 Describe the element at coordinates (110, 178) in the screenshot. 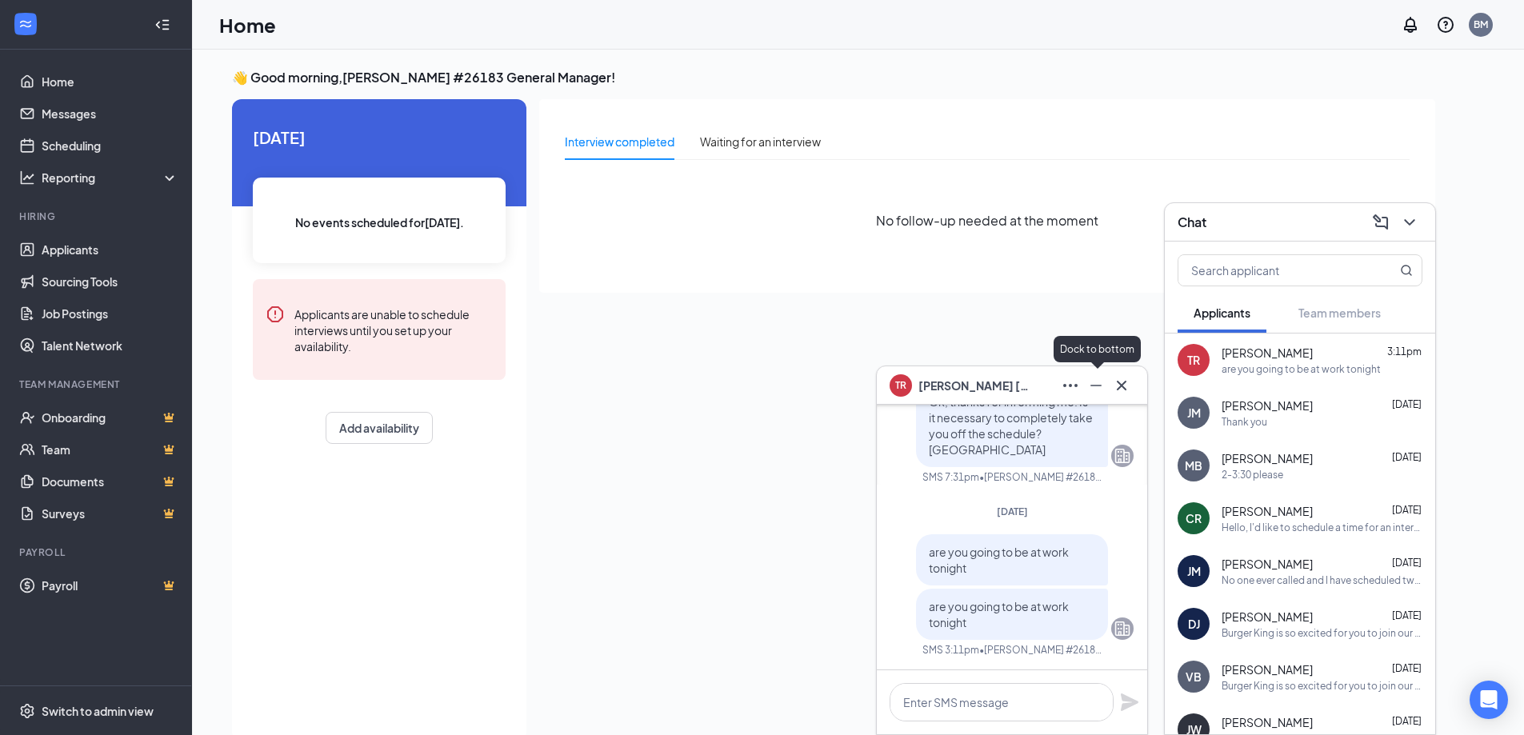

I see `div: Reporting` at that location.